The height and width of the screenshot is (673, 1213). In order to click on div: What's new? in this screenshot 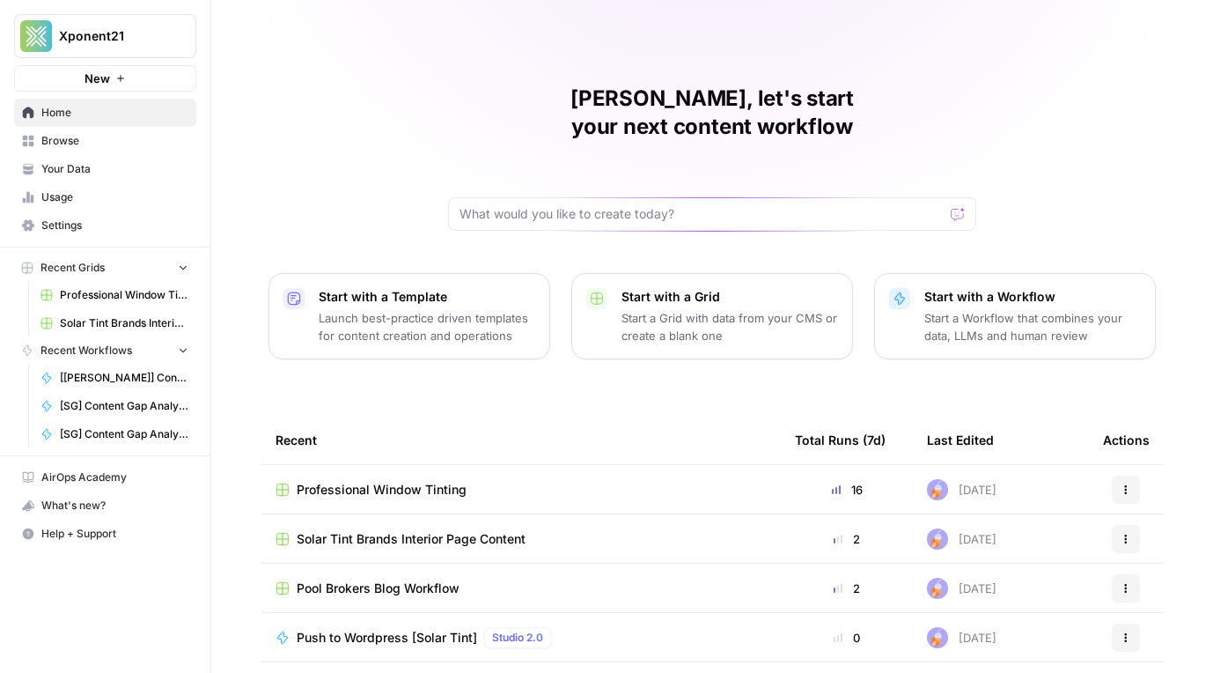, I will do `click(105, 505)`.